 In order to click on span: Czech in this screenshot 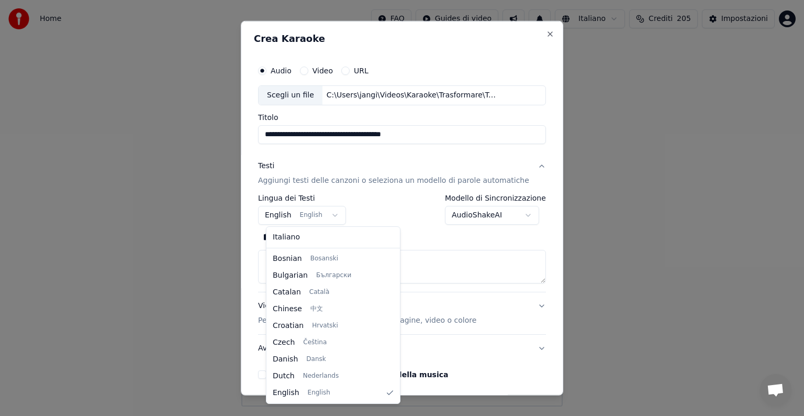, I will do `click(284, 342)`.